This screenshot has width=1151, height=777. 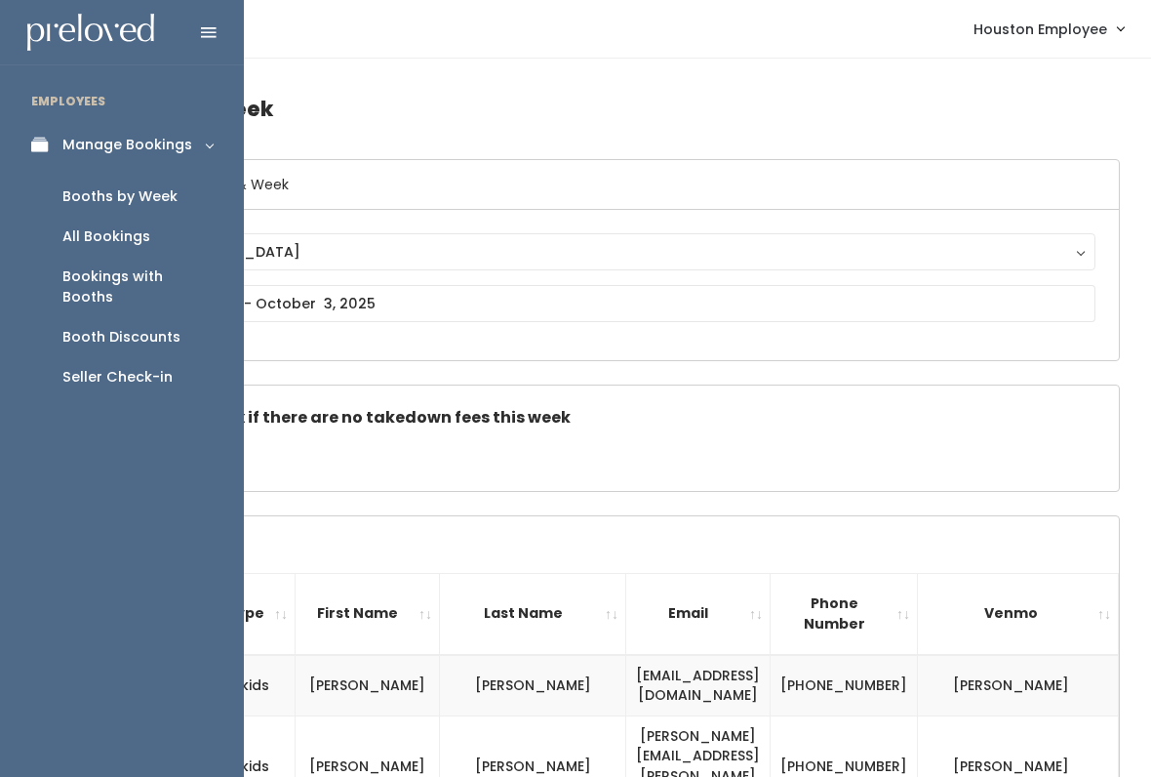 I want to click on td: kids, so click(x=255, y=685).